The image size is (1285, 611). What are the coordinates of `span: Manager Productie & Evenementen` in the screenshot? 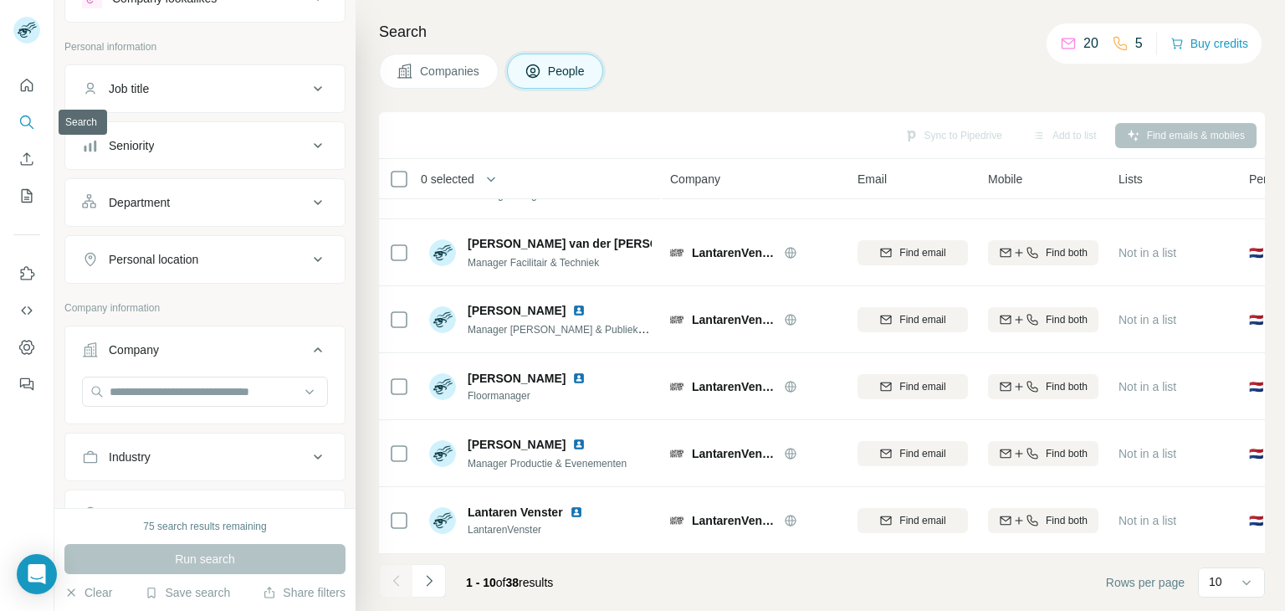 It's located at (547, 464).